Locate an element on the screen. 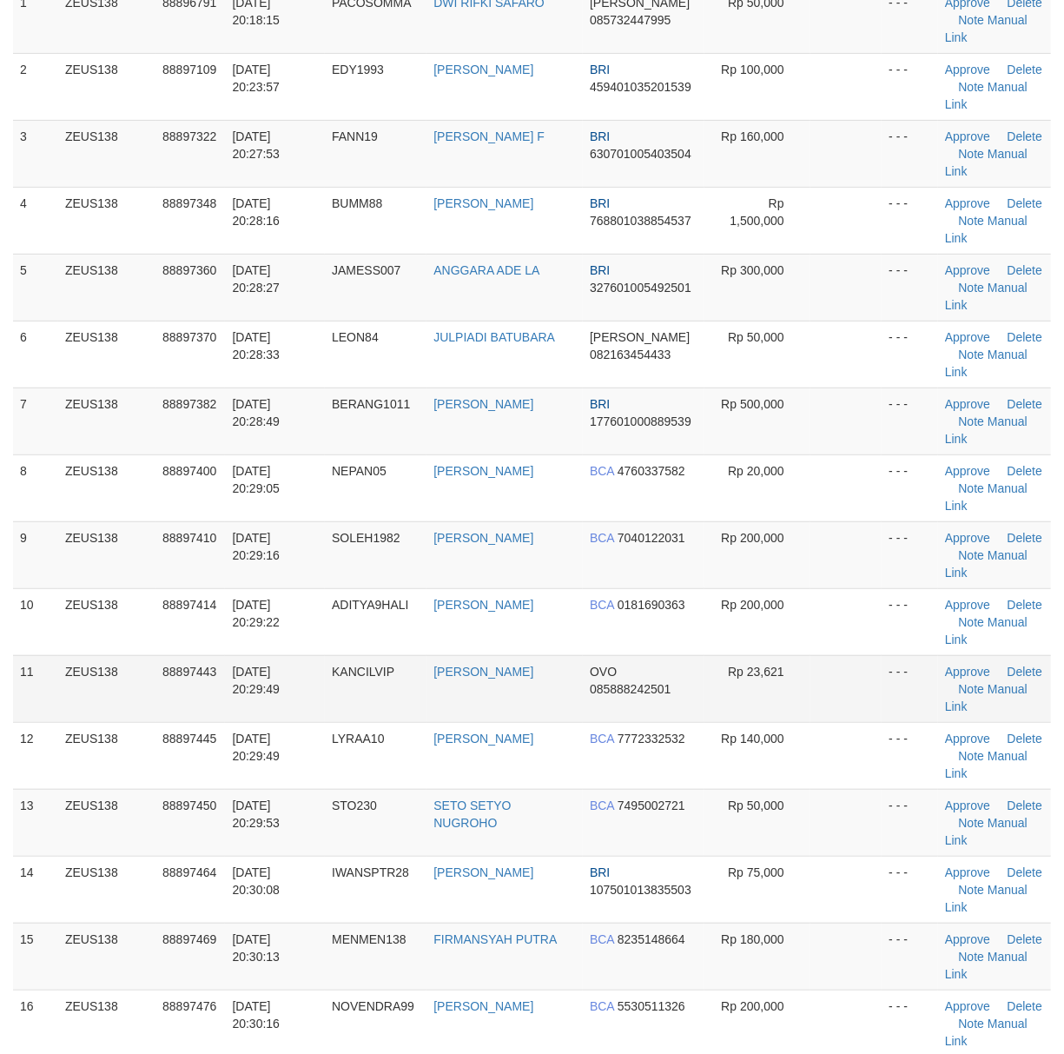 The height and width of the screenshot is (1054, 1064). span: Rp 50,000 is located at coordinates (756, 805).